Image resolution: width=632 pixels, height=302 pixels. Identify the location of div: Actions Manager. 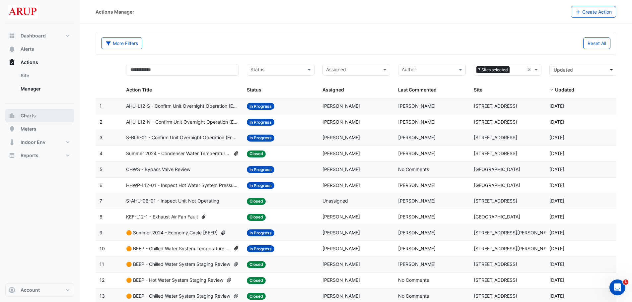
(115, 12).